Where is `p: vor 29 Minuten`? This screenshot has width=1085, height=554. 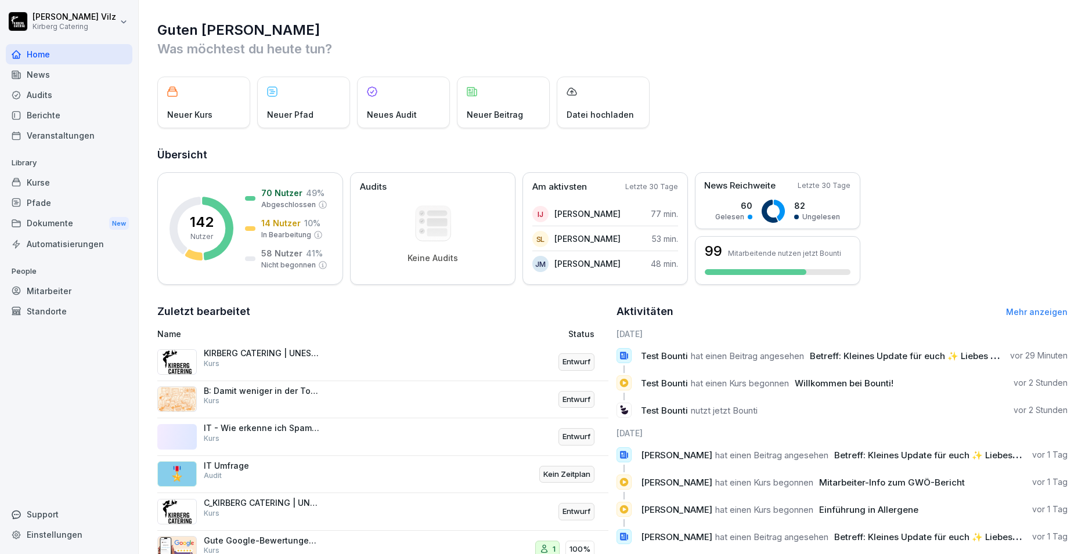
p: vor 29 Minuten is located at coordinates (1038, 356).